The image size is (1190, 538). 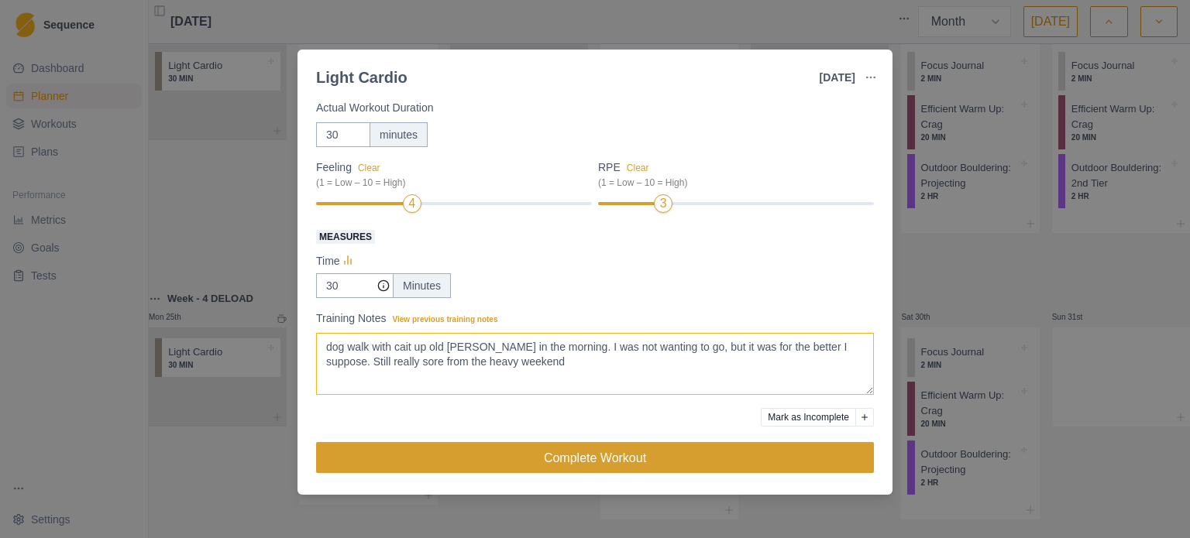 What do you see at coordinates (595, 458) in the screenshot?
I see `button: Complete Workout` at bounding box center [595, 458].